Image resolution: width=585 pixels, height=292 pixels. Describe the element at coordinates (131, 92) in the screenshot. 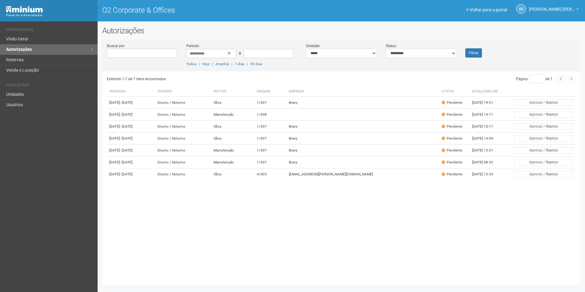

I see `th: Período` at that location.